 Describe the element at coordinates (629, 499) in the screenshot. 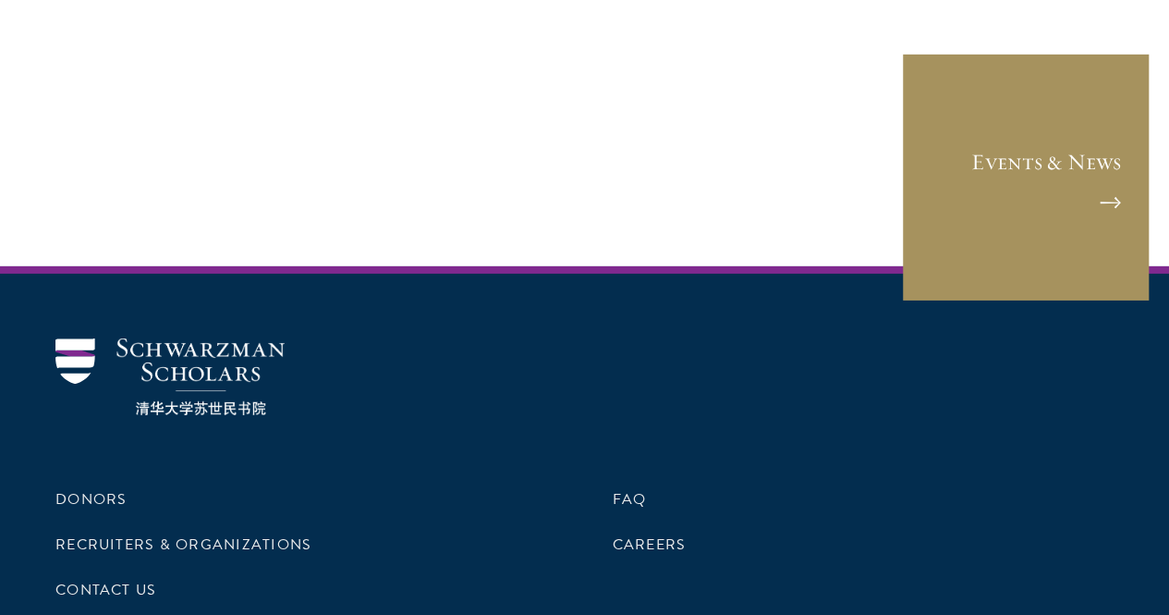

I see `a: FAQ` at that location.